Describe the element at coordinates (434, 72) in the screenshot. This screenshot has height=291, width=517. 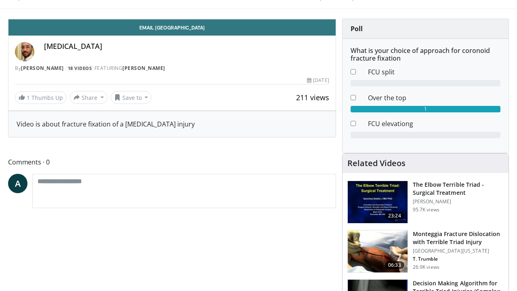
I see `dd: FCU split` at that location.